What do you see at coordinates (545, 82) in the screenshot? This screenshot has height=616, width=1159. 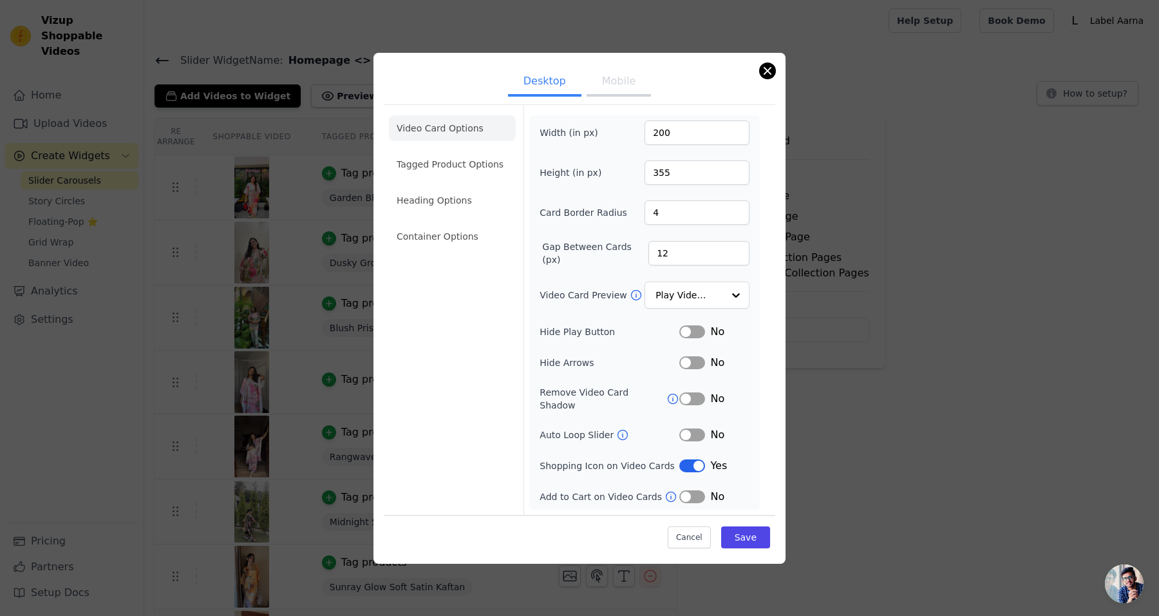 I see `button: Desktop` at bounding box center [545, 82].